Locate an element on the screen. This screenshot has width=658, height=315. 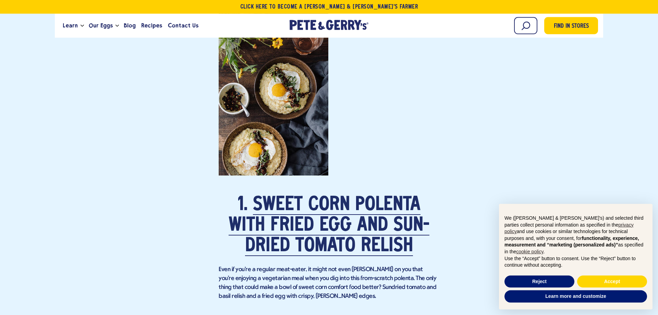
a: Our Eggs is located at coordinates (101, 26).